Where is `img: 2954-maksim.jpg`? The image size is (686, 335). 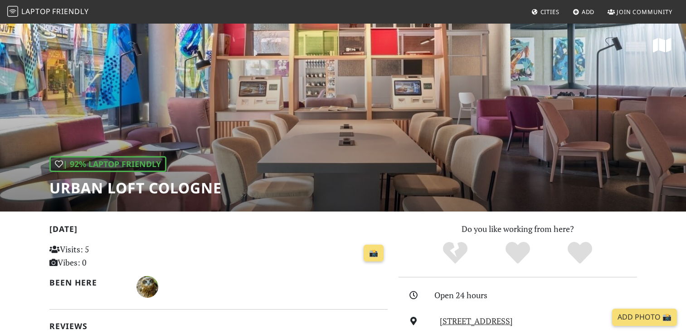
img: 2954-maksim.jpg is located at coordinates (147, 287).